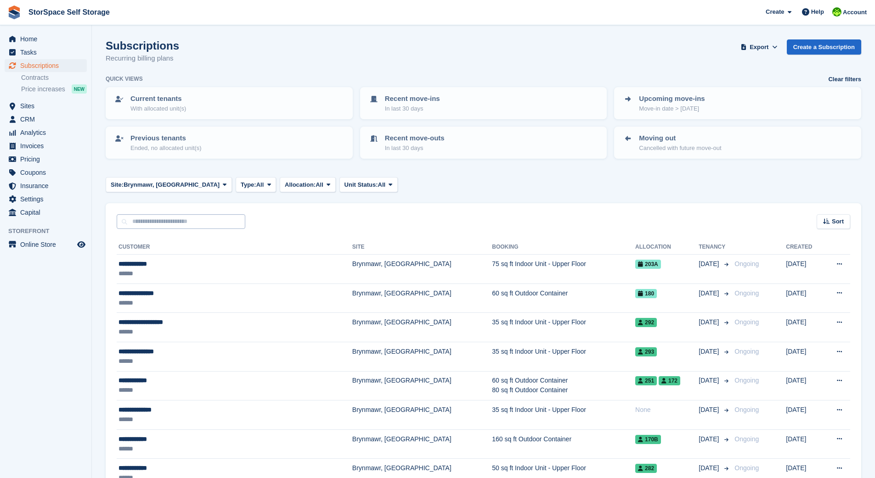  Describe the element at coordinates (142, 45) in the screenshot. I see `h1: Subscriptions` at that location.